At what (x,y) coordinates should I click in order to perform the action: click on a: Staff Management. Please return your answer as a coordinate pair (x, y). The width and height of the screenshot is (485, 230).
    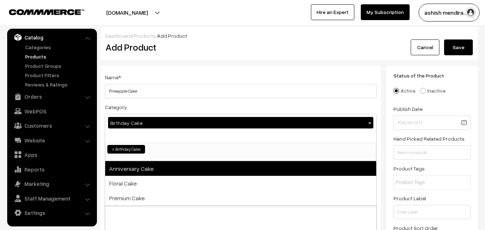
    Looking at the image, I should click on (52, 199).